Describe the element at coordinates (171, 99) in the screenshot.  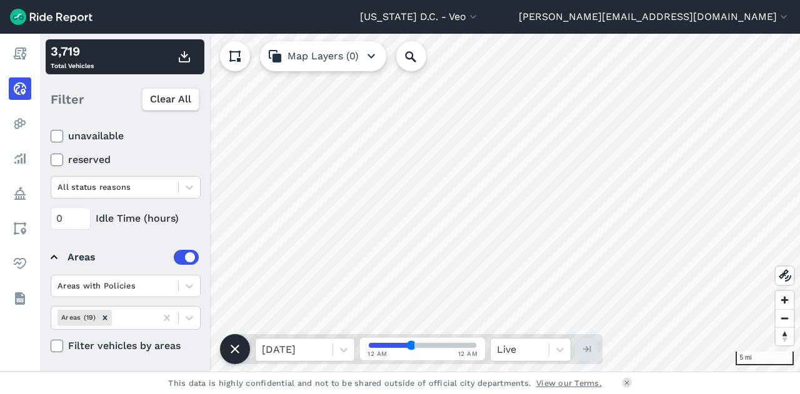
I see `span: Clear All` at that location.